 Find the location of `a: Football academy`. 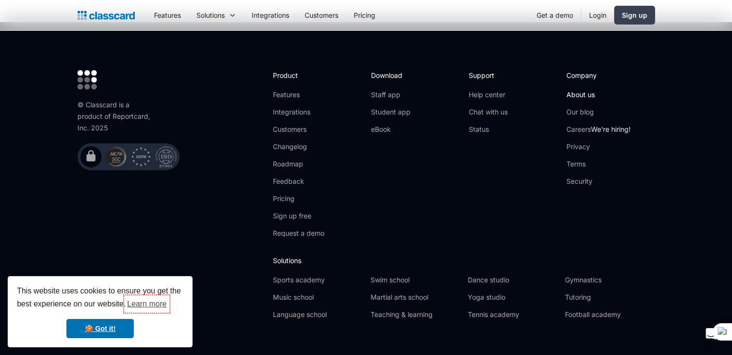

a: Football academy is located at coordinates (609, 315).